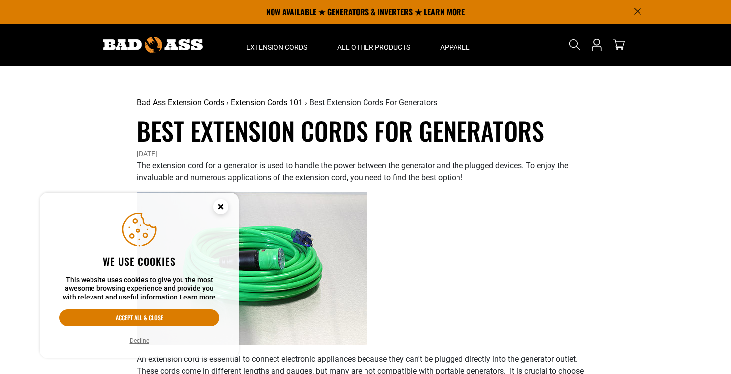 The height and width of the screenshot is (374, 731). Describe the element at coordinates (139, 262) in the screenshot. I see `h2: We use cookies` at that location.